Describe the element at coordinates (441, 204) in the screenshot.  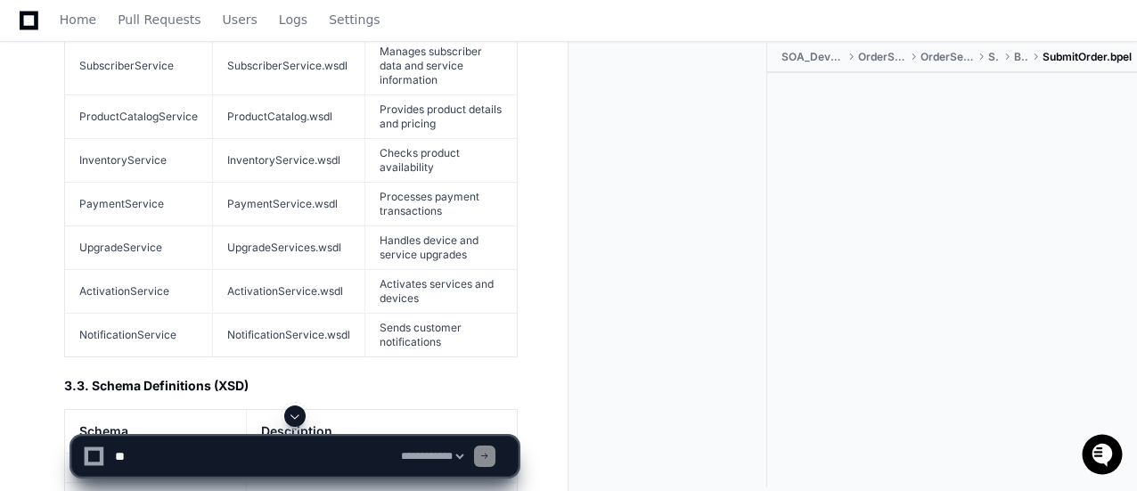
I see `td: Processes payment transactions` at that location.